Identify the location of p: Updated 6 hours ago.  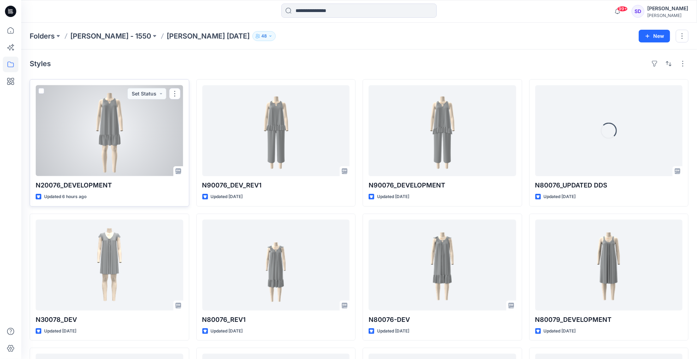
(65, 196).